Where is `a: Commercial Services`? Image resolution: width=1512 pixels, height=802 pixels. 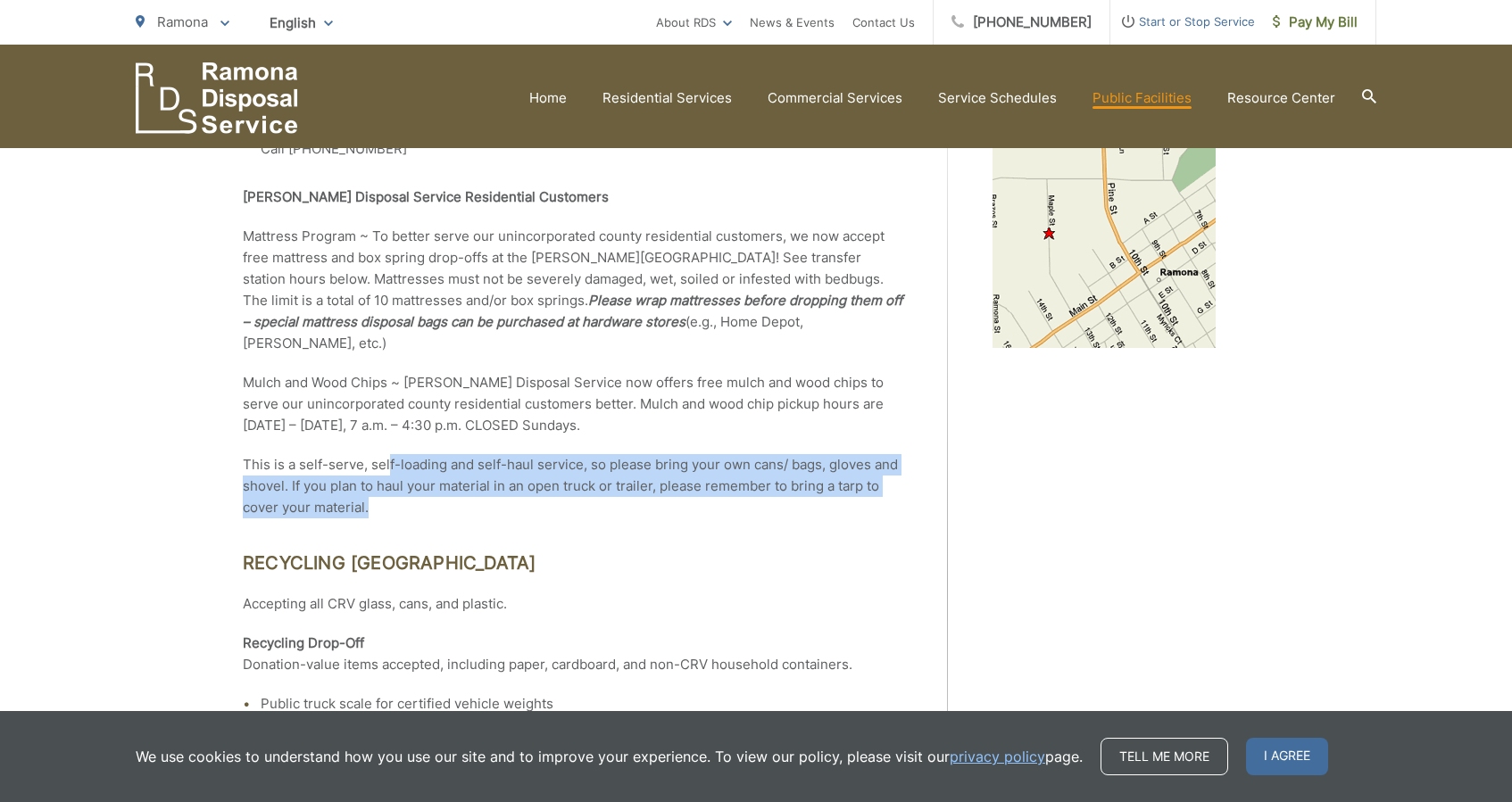 a: Commercial Services is located at coordinates (834, 99).